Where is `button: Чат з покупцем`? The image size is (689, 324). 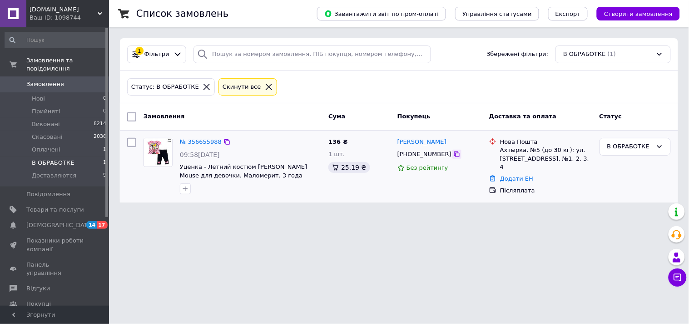
button: Чат з покупцем is located at coordinates (678, 277).